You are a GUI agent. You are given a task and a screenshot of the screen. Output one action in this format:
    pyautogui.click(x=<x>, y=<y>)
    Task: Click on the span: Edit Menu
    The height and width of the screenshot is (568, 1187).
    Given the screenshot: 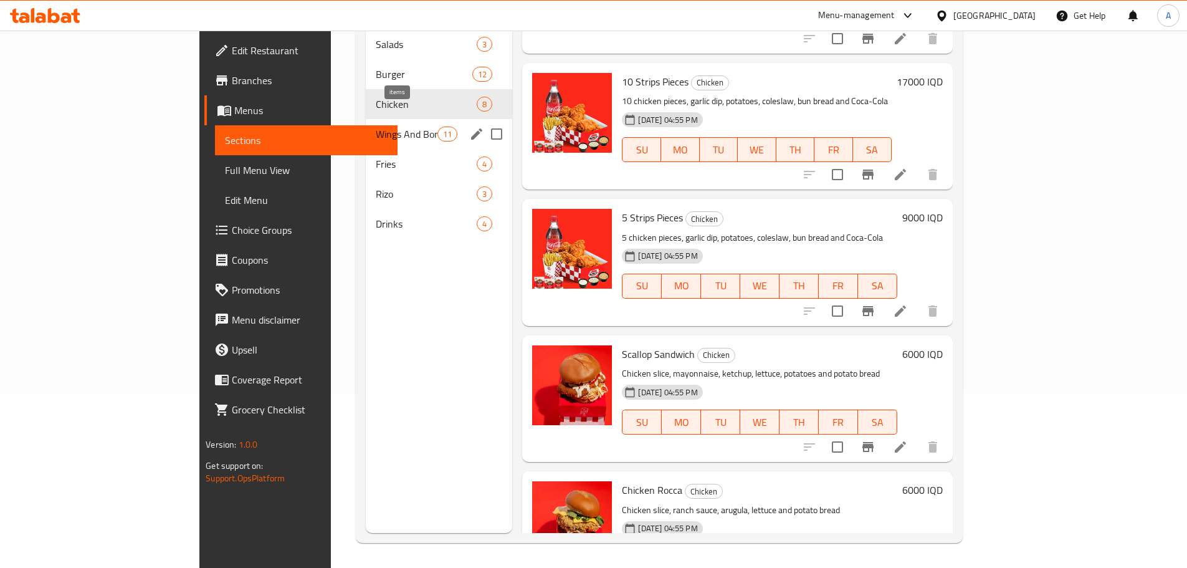 What is the action you would take?
    pyautogui.click(x=306, y=200)
    